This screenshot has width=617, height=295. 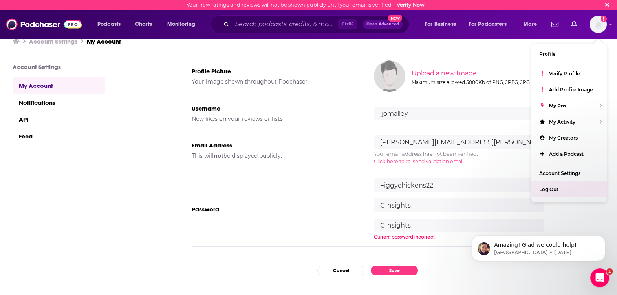 I want to click on h5: New likes on your reviews or lists, so click(x=276, y=119).